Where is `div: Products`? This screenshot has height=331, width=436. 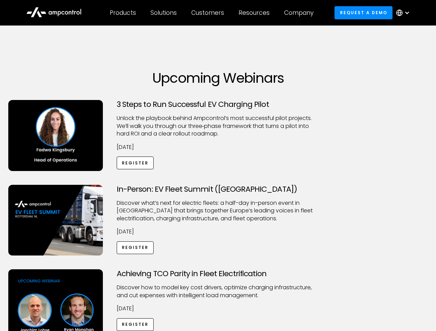
div: Products is located at coordinates (123, 13).